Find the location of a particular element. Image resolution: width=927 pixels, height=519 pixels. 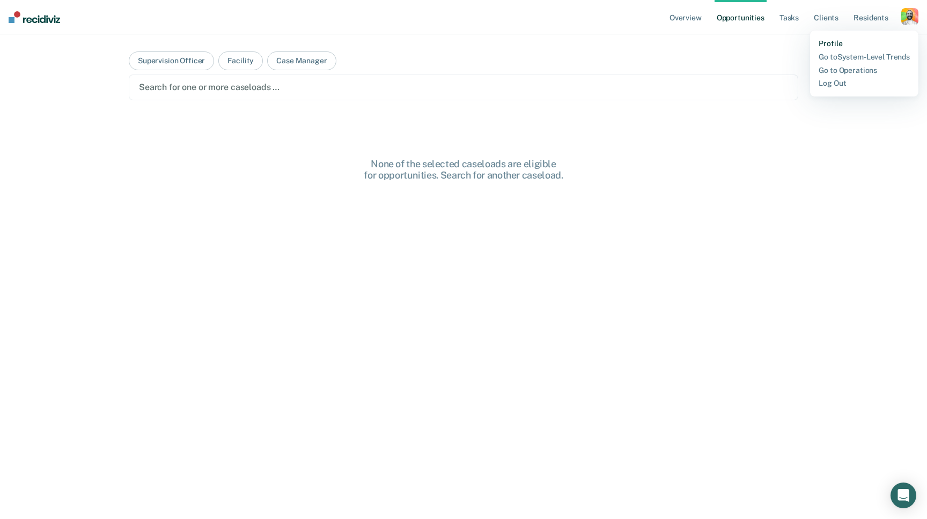

a: Go to Operations is located at coordinates (864, 70).